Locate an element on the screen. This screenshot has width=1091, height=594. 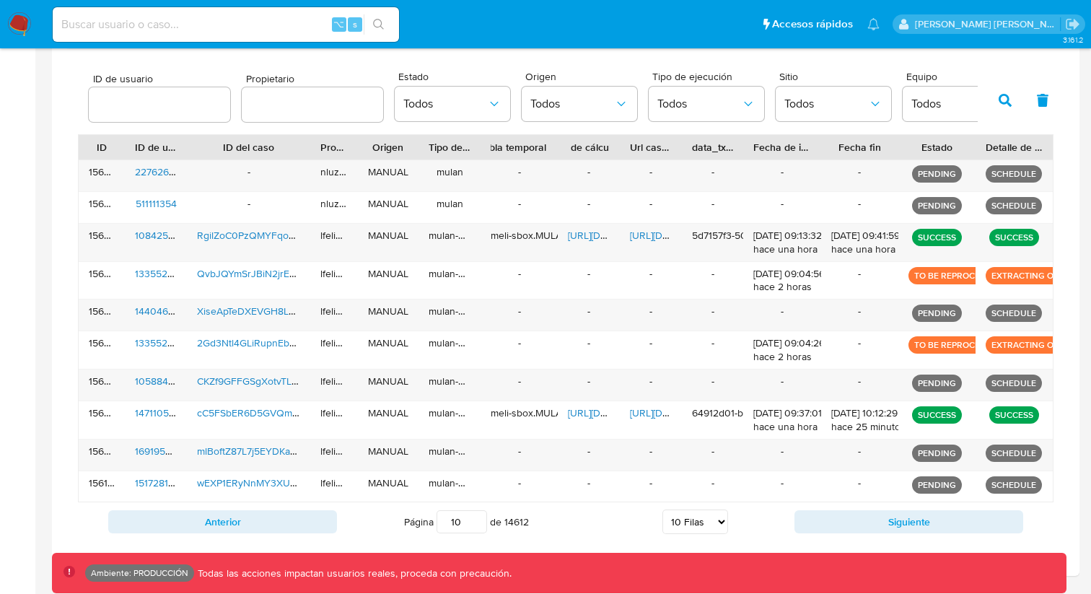
a: Notificaciones is located at coordinates (873, 24).